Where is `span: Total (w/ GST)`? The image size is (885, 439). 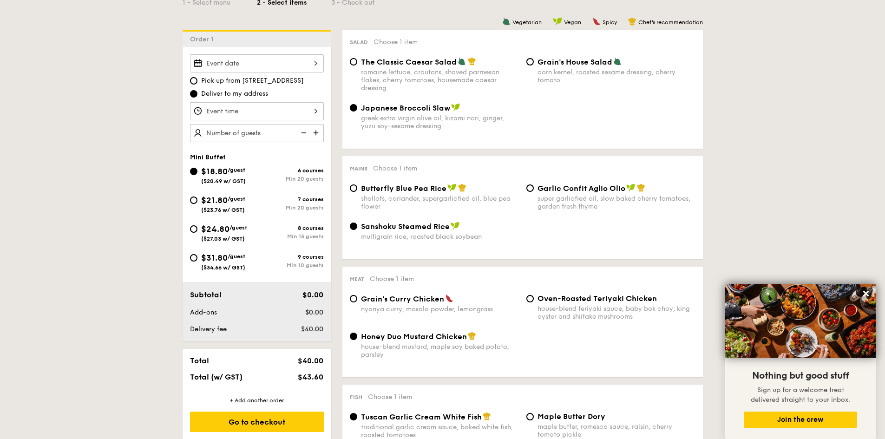 span: Total (w/ GST) is located at coordinates (216, 377).